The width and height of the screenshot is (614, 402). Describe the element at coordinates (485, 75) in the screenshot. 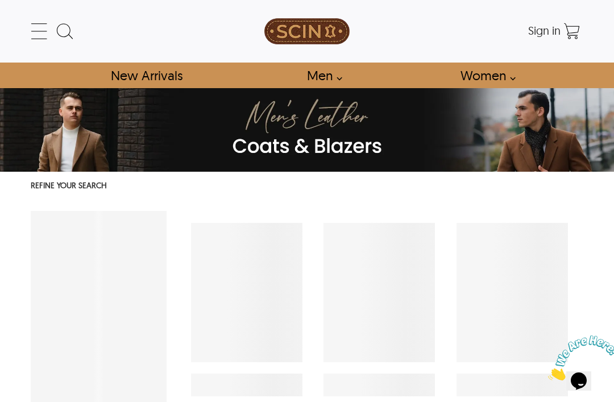

I see `a: Shop Women Leather Jackets` at that location.